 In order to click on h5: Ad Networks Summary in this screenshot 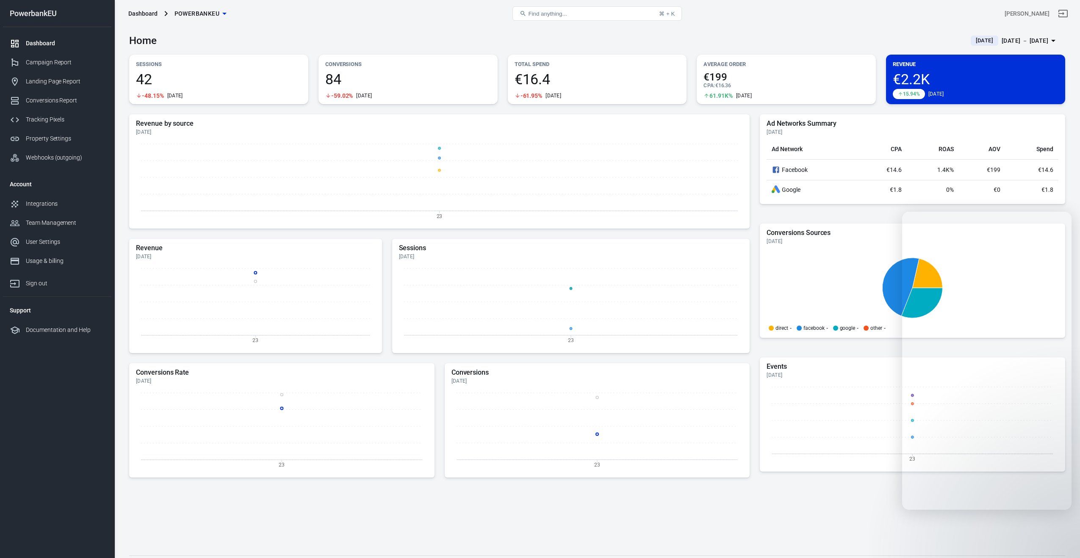, I will do `click(912, 124)`.